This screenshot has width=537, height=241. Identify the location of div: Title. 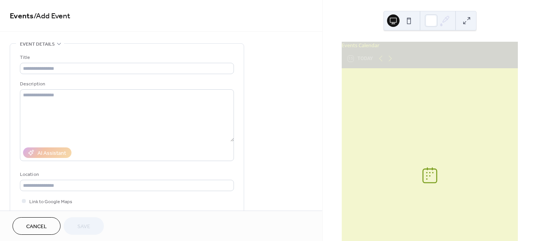
(126, 57).